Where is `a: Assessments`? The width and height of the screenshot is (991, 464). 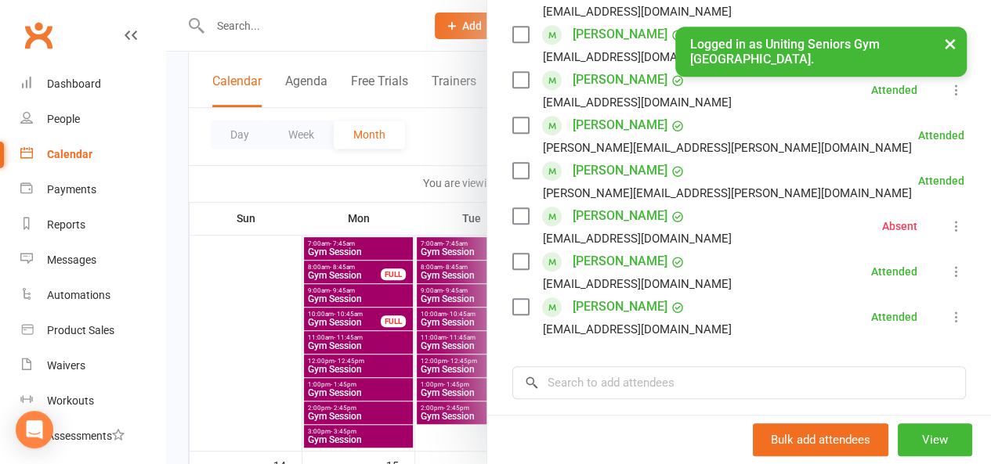 a: Assessments is located at coordinates (92, 436).